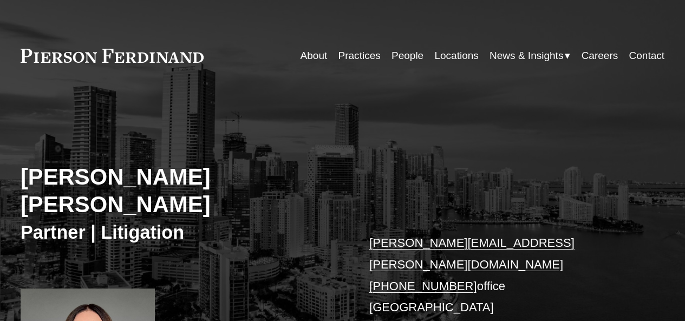 Image resolution: width=685 pixels, height=321 pixels. I want to click on a: About, so click(314, 56).